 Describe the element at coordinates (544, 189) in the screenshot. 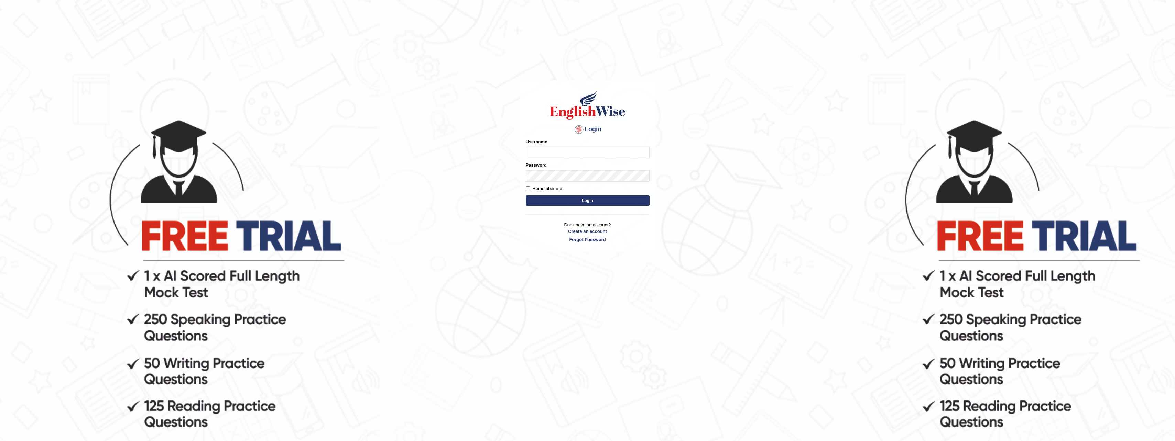

I see `label: Remember me` at that location.